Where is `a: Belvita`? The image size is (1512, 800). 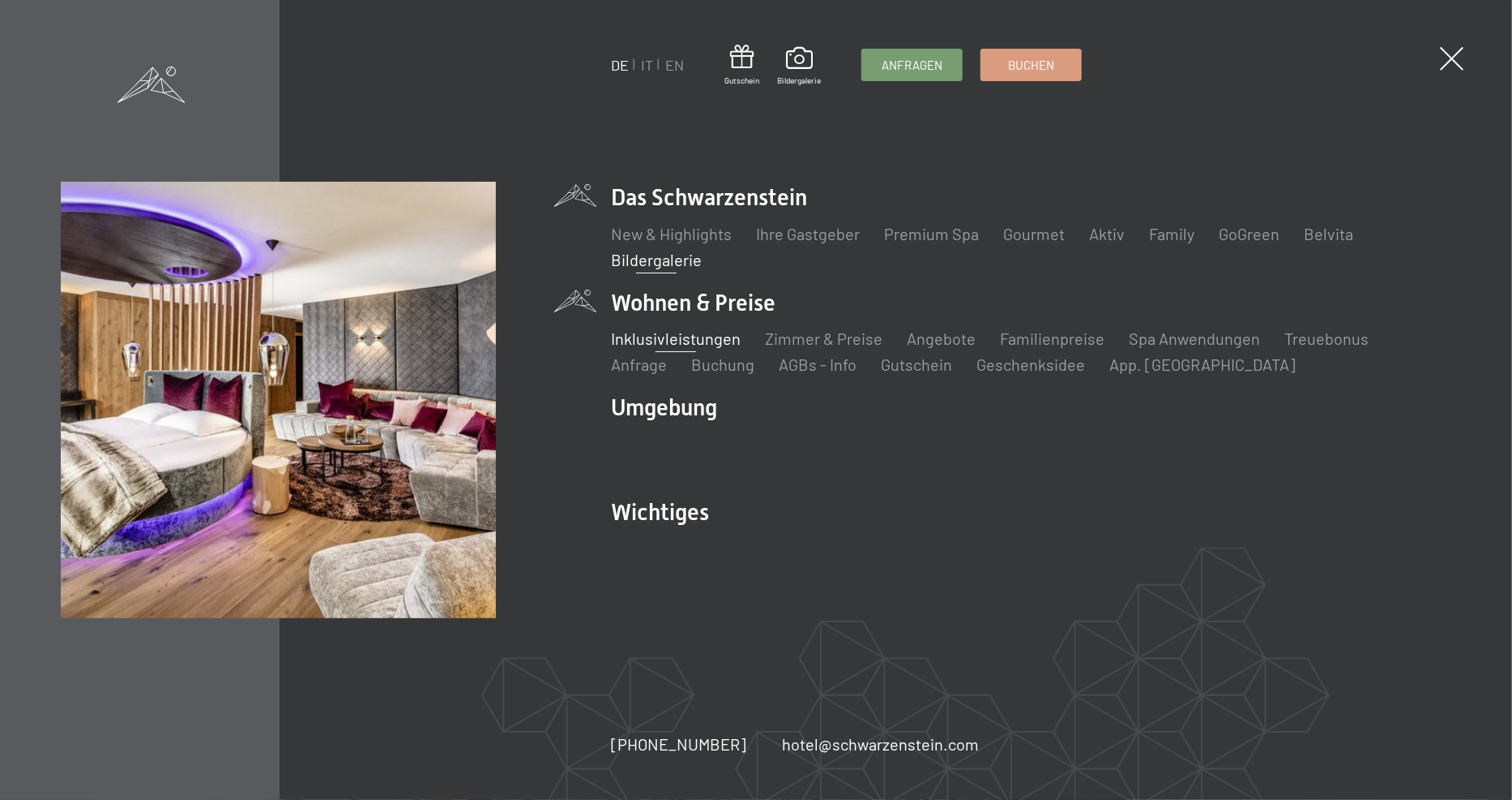 a: Belvita is located at coordinates (1328, 234).